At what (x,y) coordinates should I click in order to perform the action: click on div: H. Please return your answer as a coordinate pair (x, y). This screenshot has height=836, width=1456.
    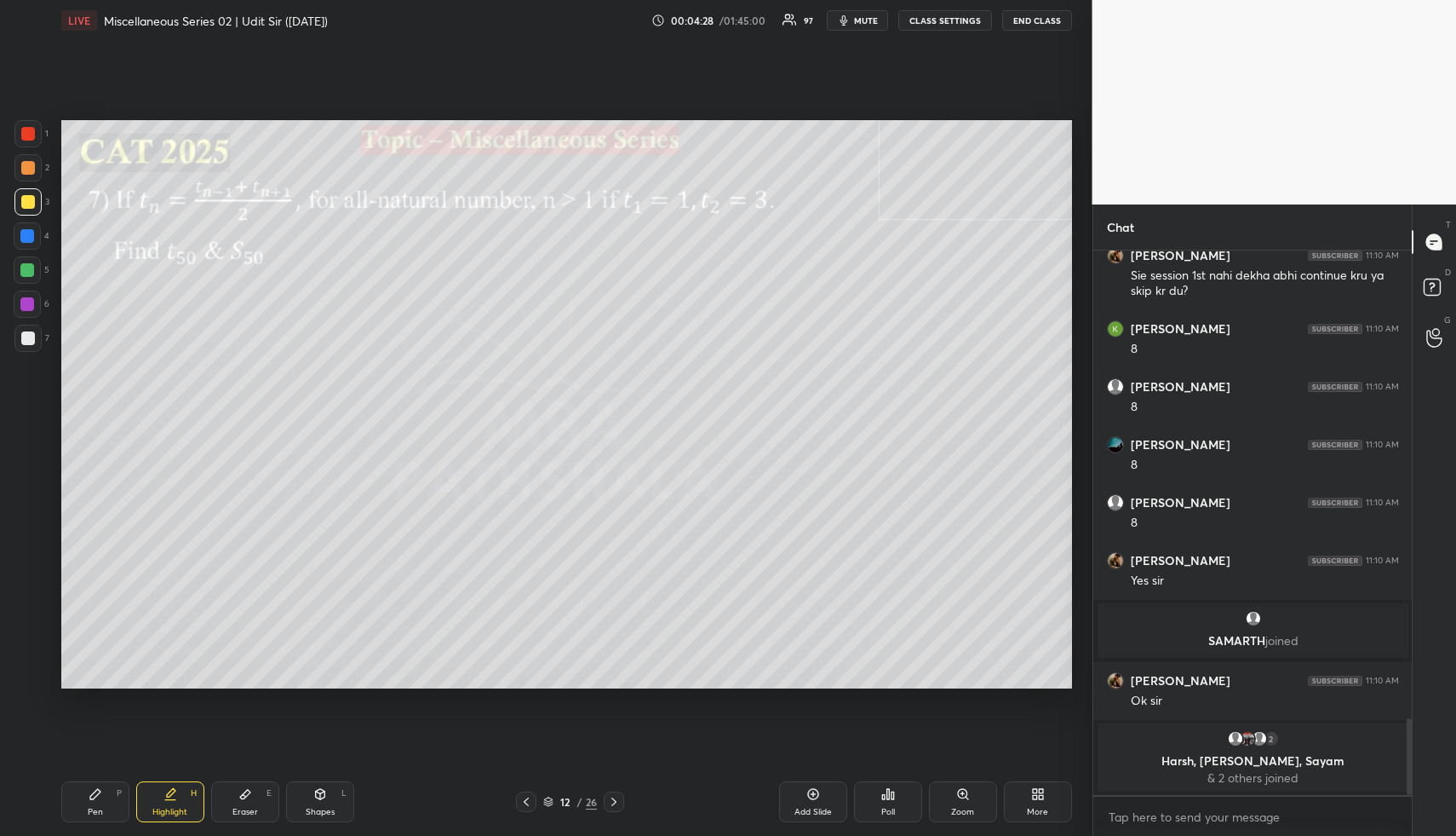
    Looking at the image, I should click on (193, 793).